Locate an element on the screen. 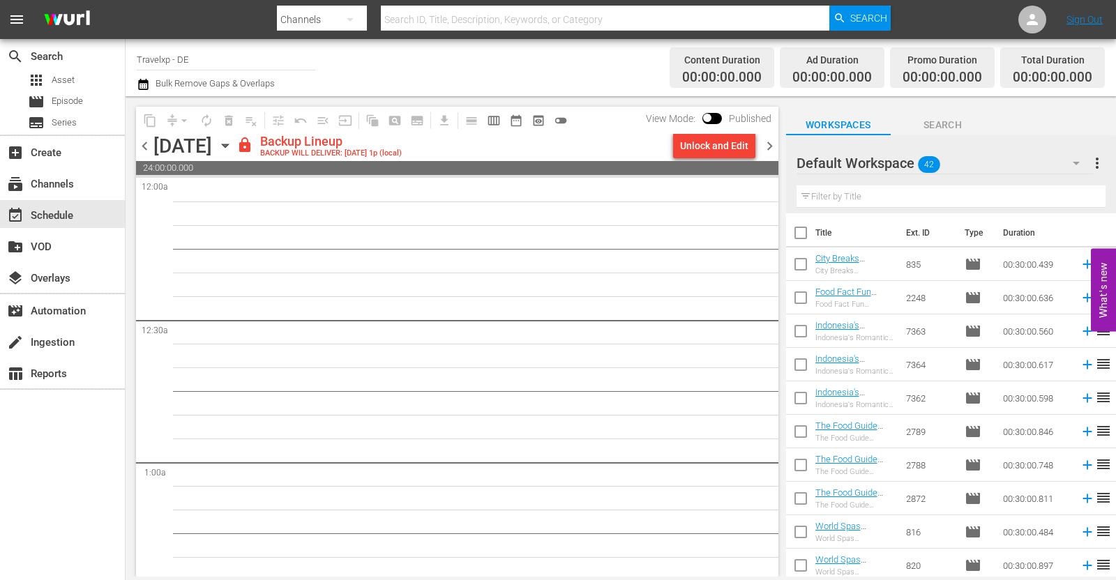  a: Sign Out is located at coordinates (1085, 20).